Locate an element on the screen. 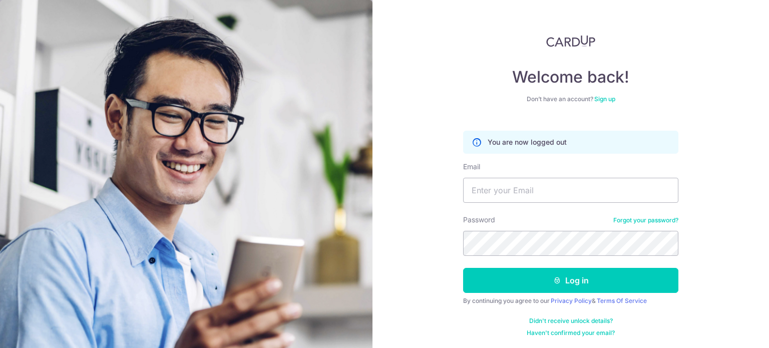 This screenshot has height=348, width=769. img: CardUp Logo is located at coordinates (571, 41).